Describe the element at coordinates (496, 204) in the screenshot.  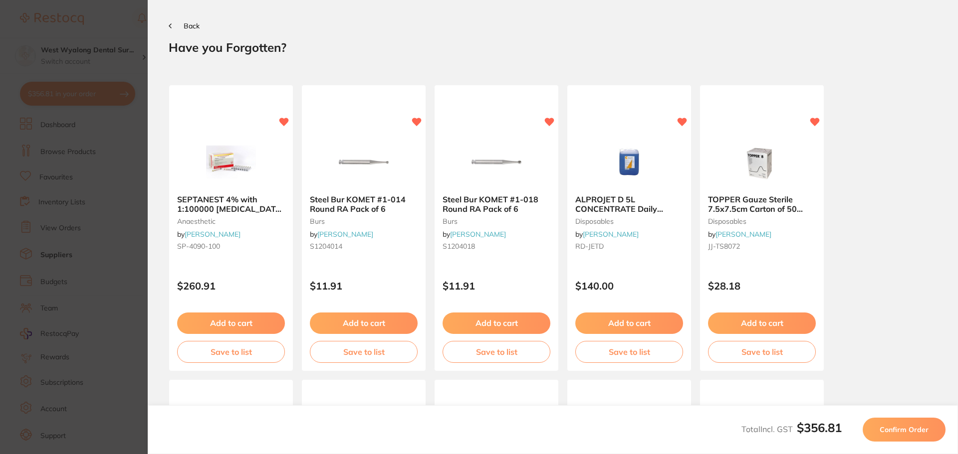
I see `b: Steel Bur KOMET #1-018 Round RA Pack of 6` at that location.